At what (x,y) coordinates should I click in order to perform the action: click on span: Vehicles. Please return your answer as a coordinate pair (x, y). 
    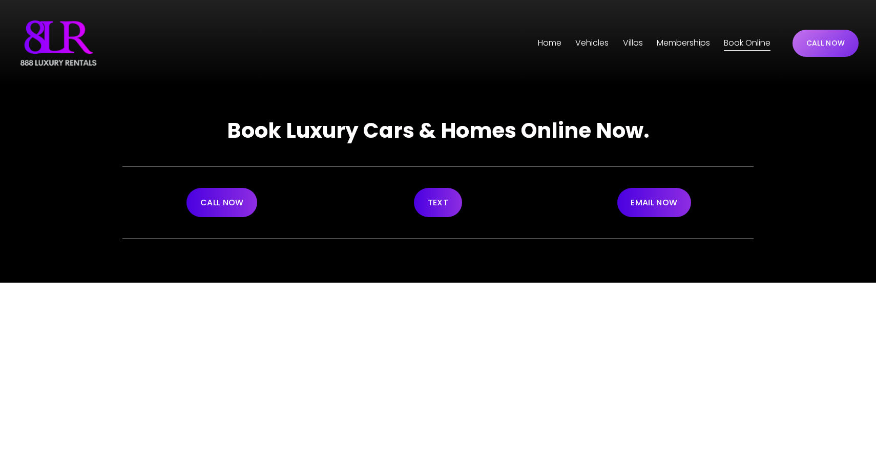
    Looking at the image, I should click on (592, 43).